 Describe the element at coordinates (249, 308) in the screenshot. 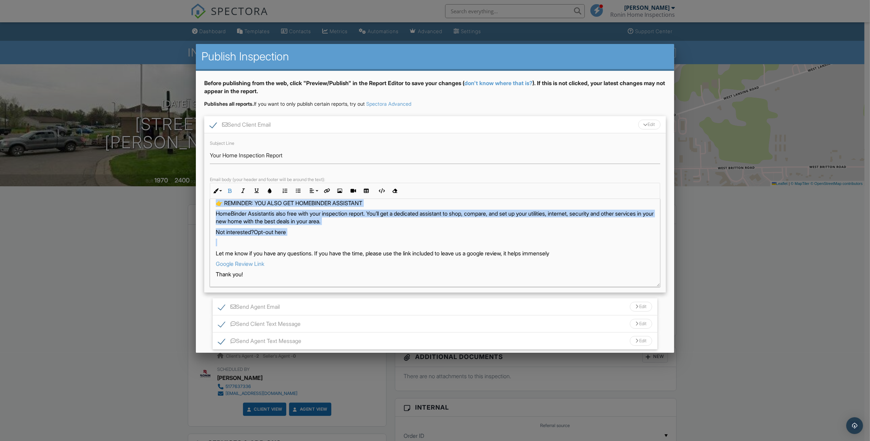

I see `label: Send Agent Email` at that location.